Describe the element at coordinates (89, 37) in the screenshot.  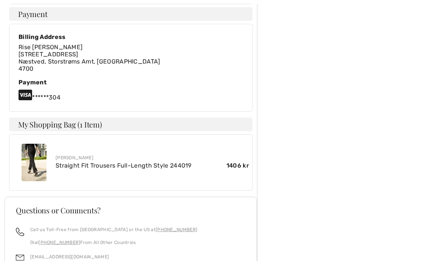
I see `div: Billing Address` at that location.